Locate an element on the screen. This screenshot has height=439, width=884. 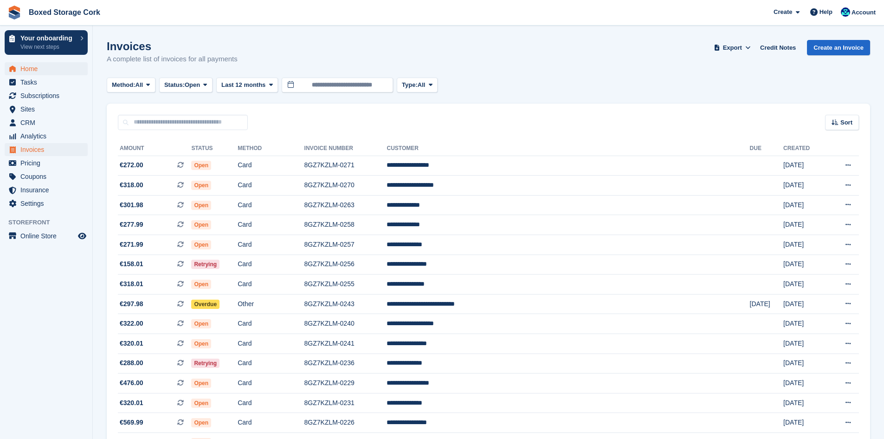
th: Method is located at coordinates (271, 149).